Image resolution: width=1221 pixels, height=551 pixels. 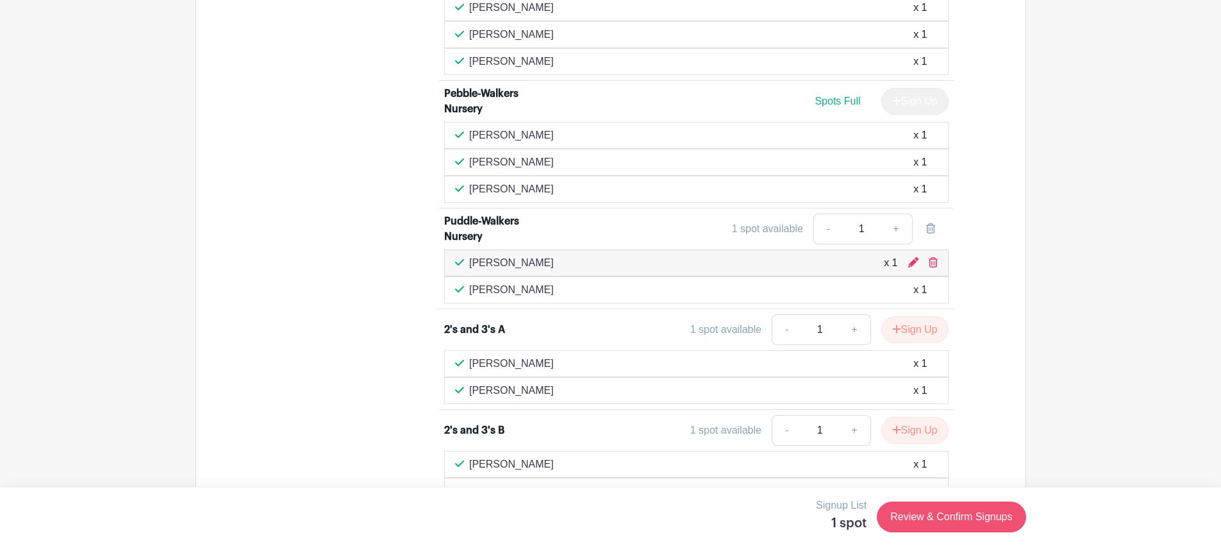 I want to click on div: 2's and 3's B, so click(x=474, y=430).